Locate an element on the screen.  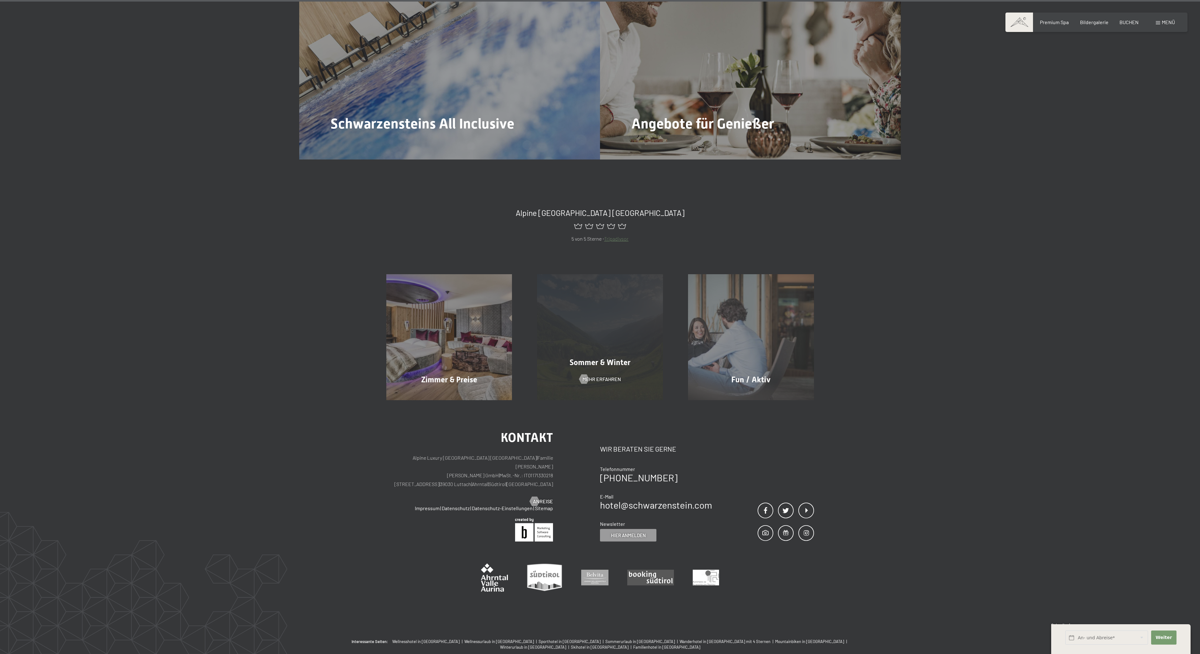
span: Fun / Aktiv is located at coordinates (751, 380).